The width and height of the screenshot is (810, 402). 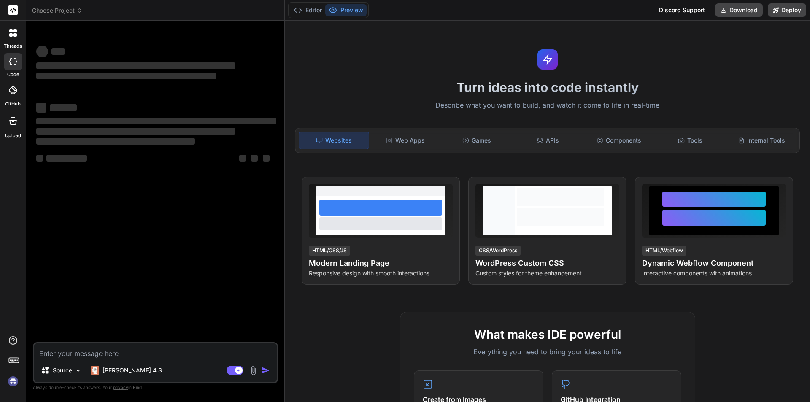 I want to click on div: CSS/WordPress, so click(x=498, y=251).